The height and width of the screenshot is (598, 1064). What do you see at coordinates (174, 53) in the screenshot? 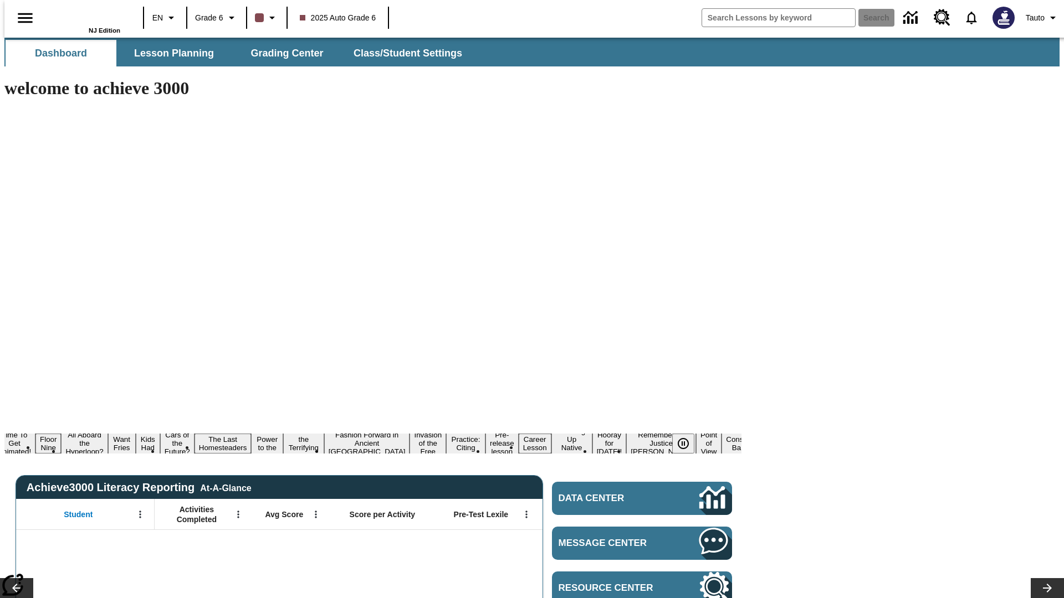
I see `span: Lesson Planning` at bounding box center [174, 53].